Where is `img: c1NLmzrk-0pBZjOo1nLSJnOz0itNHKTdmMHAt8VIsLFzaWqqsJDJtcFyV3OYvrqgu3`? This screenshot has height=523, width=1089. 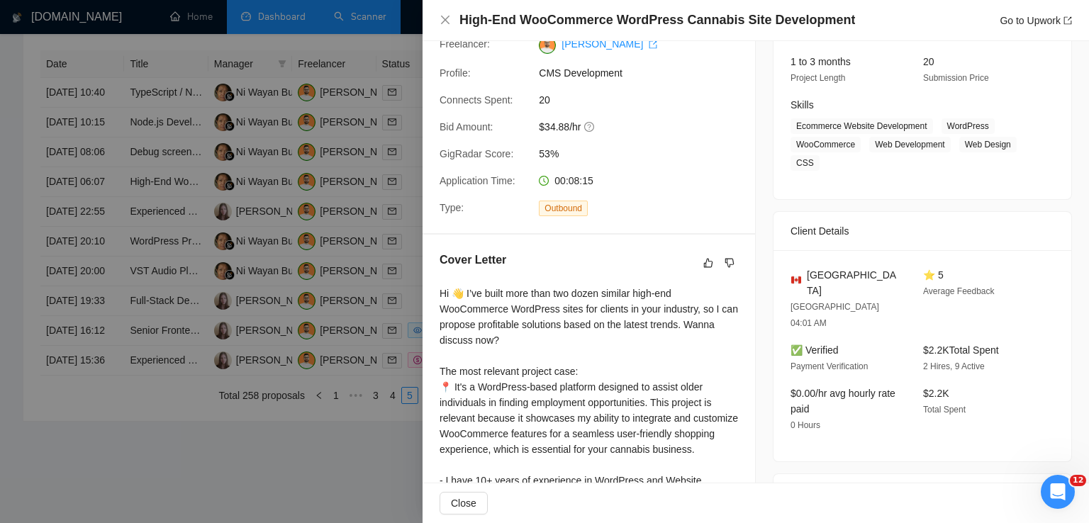 img: c1NLmzrk-0pBZjOo1nLSJnOz0itNHKTdmMHAt8VIsLFzaWqqsJDJtcFyV3OYvrqgu3 is located at coordinates (547, 45).